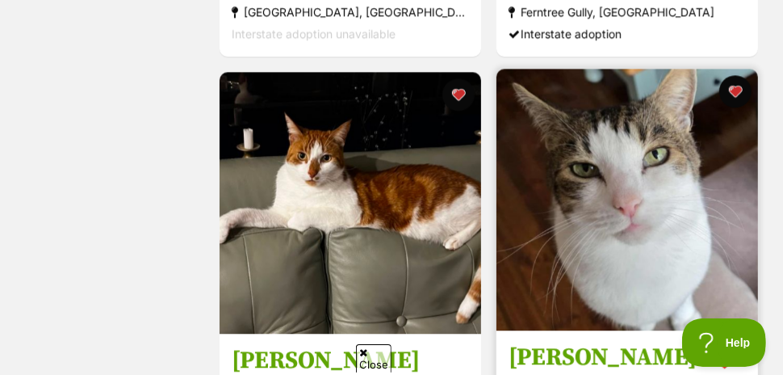 The height and width of the screenshot is (375, 783). Describe the element at coordinates (350, 203) in the screenshot. I see `img: Ned` at that location.